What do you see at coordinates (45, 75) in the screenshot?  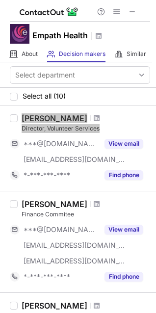 I see `div: Select department` at bounding box center [45, 75].